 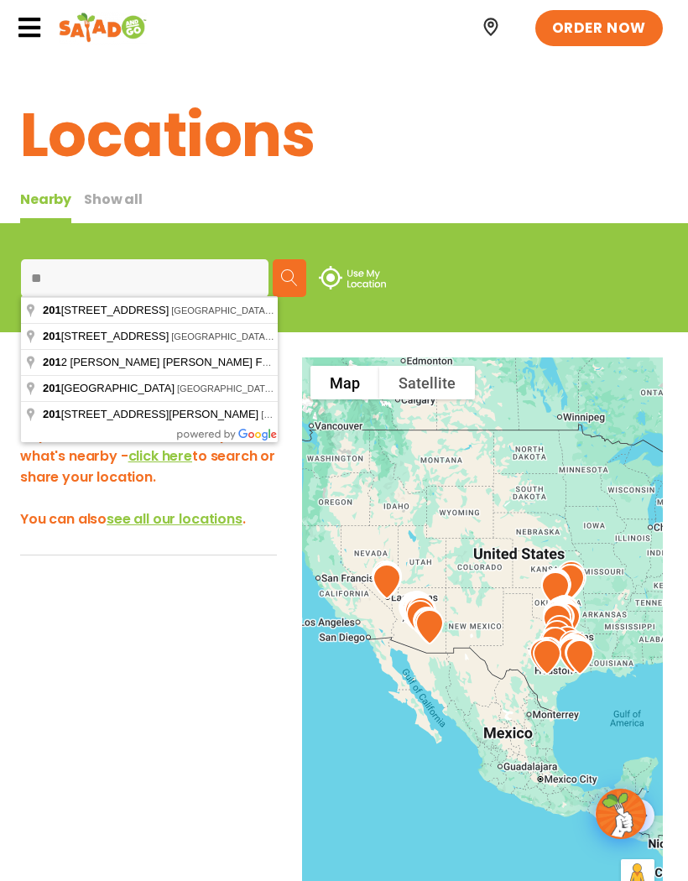 I want to click on span: click here, so click(x=160, y=456).